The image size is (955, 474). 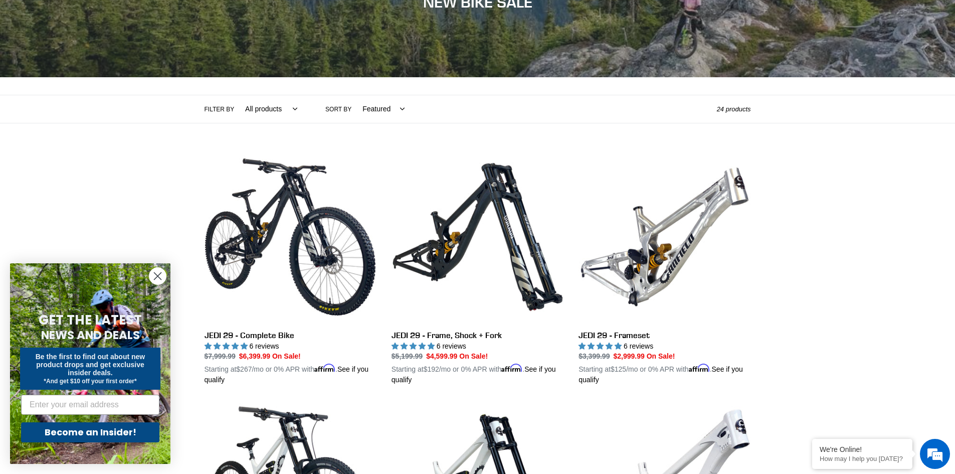 What do you see at coordinates (220, 109) in the screenshot?
I see `label: Filter by` at bounding box center [220, 109].